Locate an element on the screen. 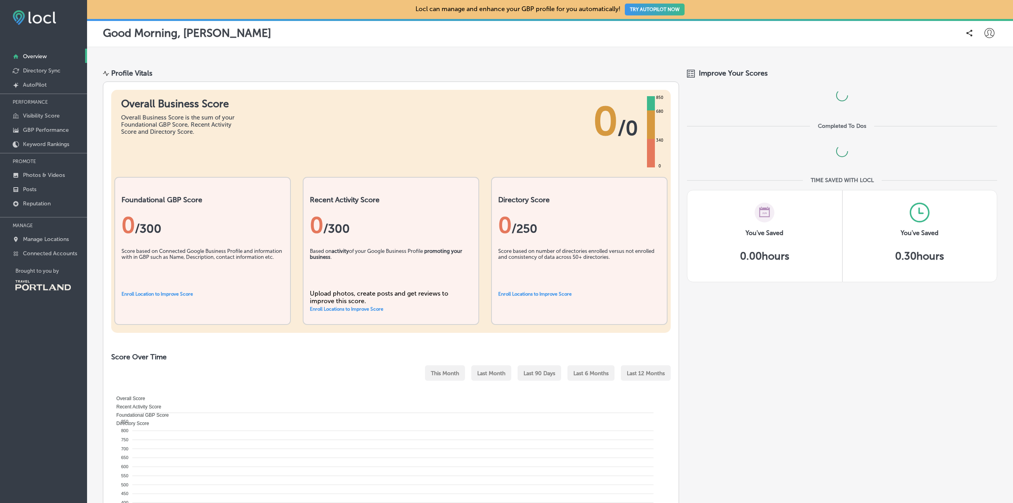 The image size is (1013, 503). p: Brought to you by is located at coordinates (51, 271).